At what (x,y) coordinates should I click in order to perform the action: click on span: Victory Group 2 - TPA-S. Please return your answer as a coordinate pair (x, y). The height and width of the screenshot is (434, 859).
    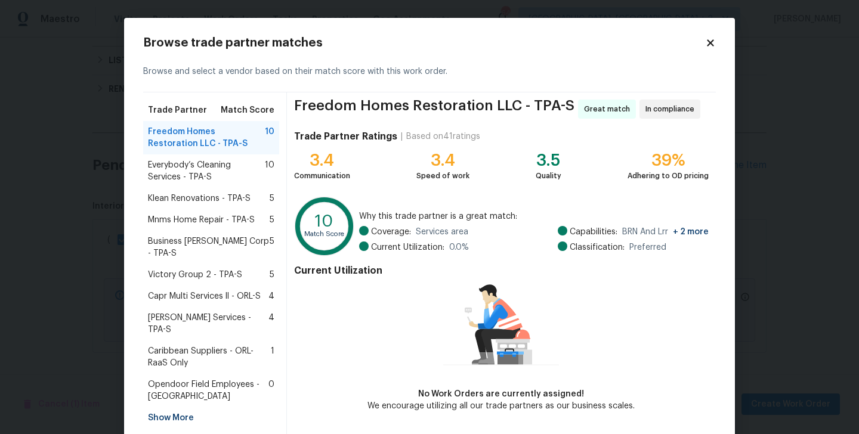
    Looking at the image, I should click on (195, 275).